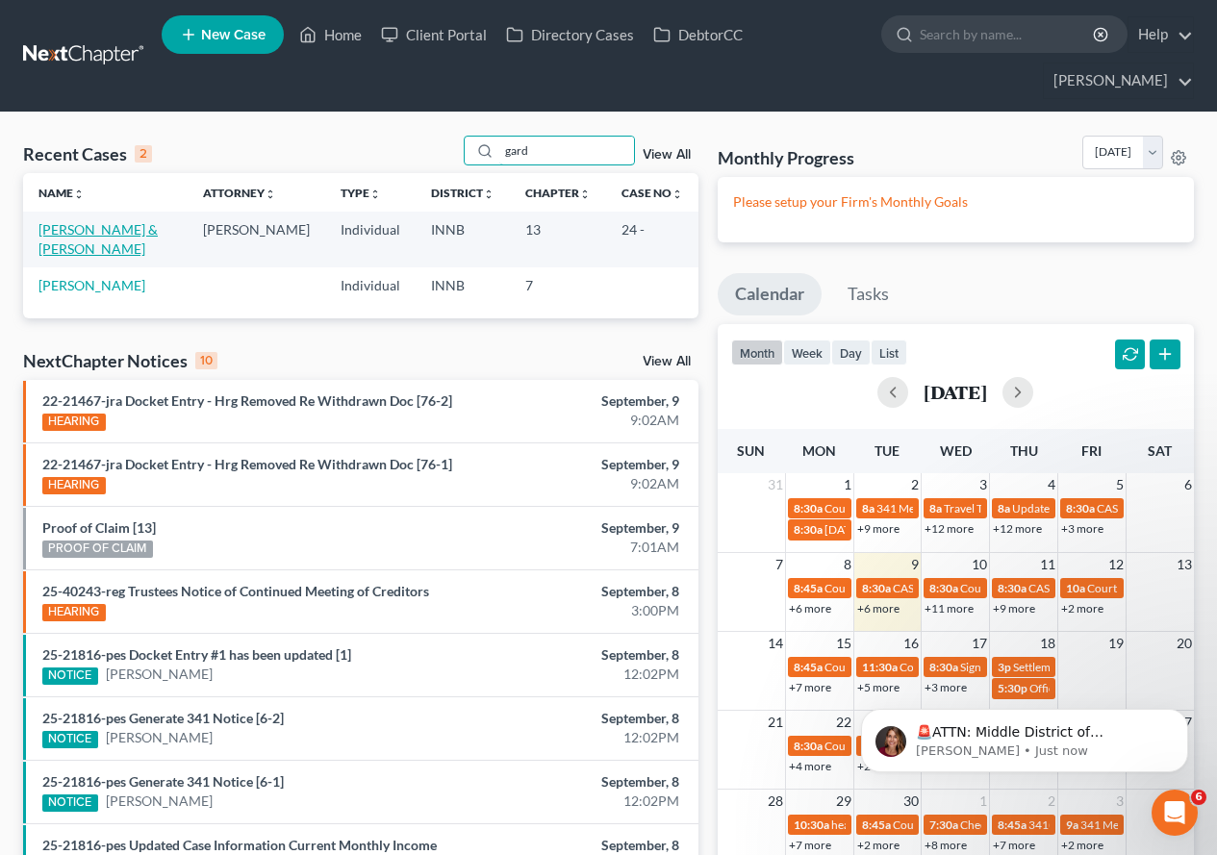 The image size is (1217, 855). What do you see at coordinates (948, 608) in the screenshot?
I see `a: +11 more` at bounding box center [948, 608].